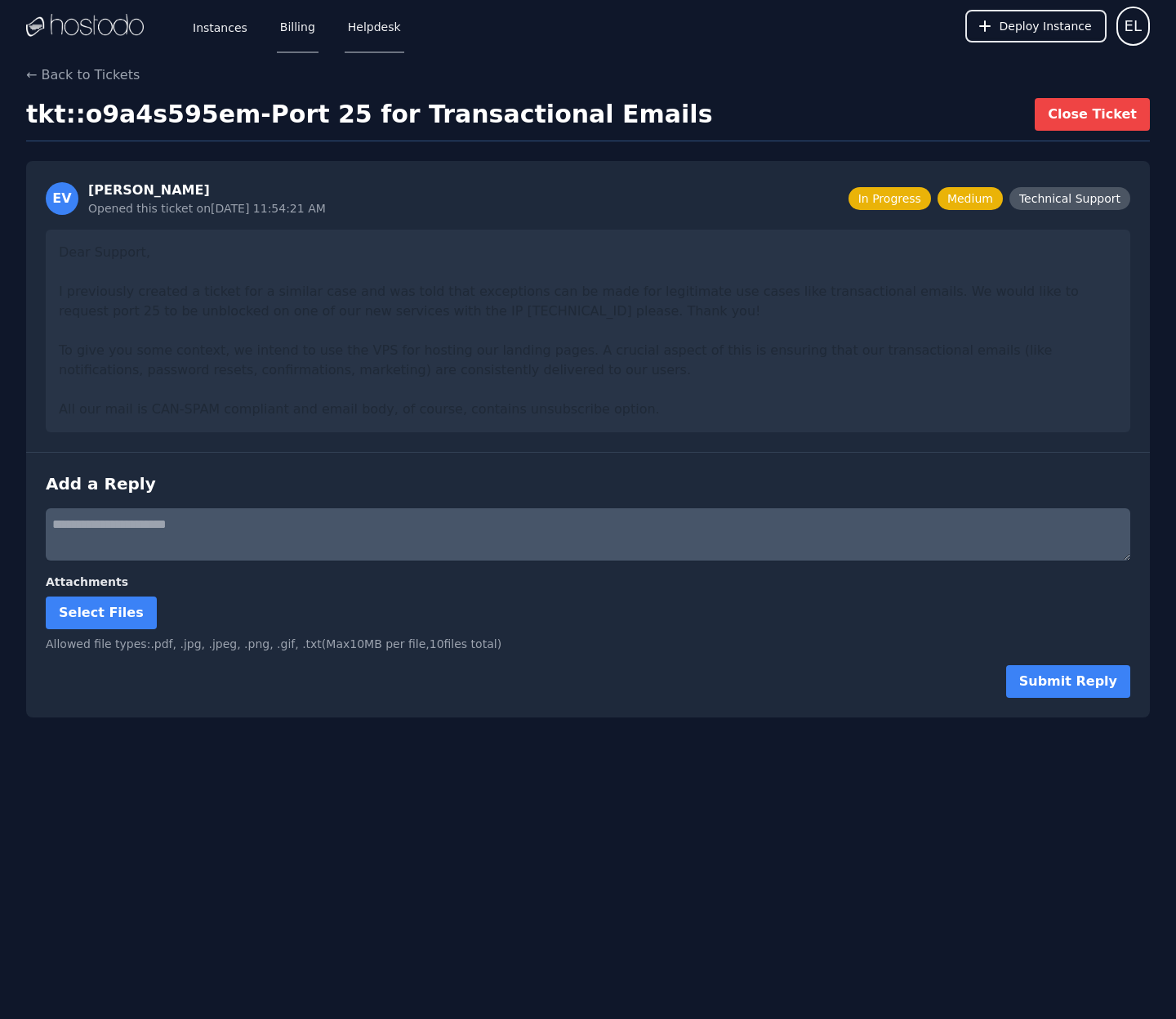 This screenshot has width=1176, height=1019. What do you see at coordinates (588, 582) in the screenshot?
I see `label: Attachments` at bounding box center [588, 582].